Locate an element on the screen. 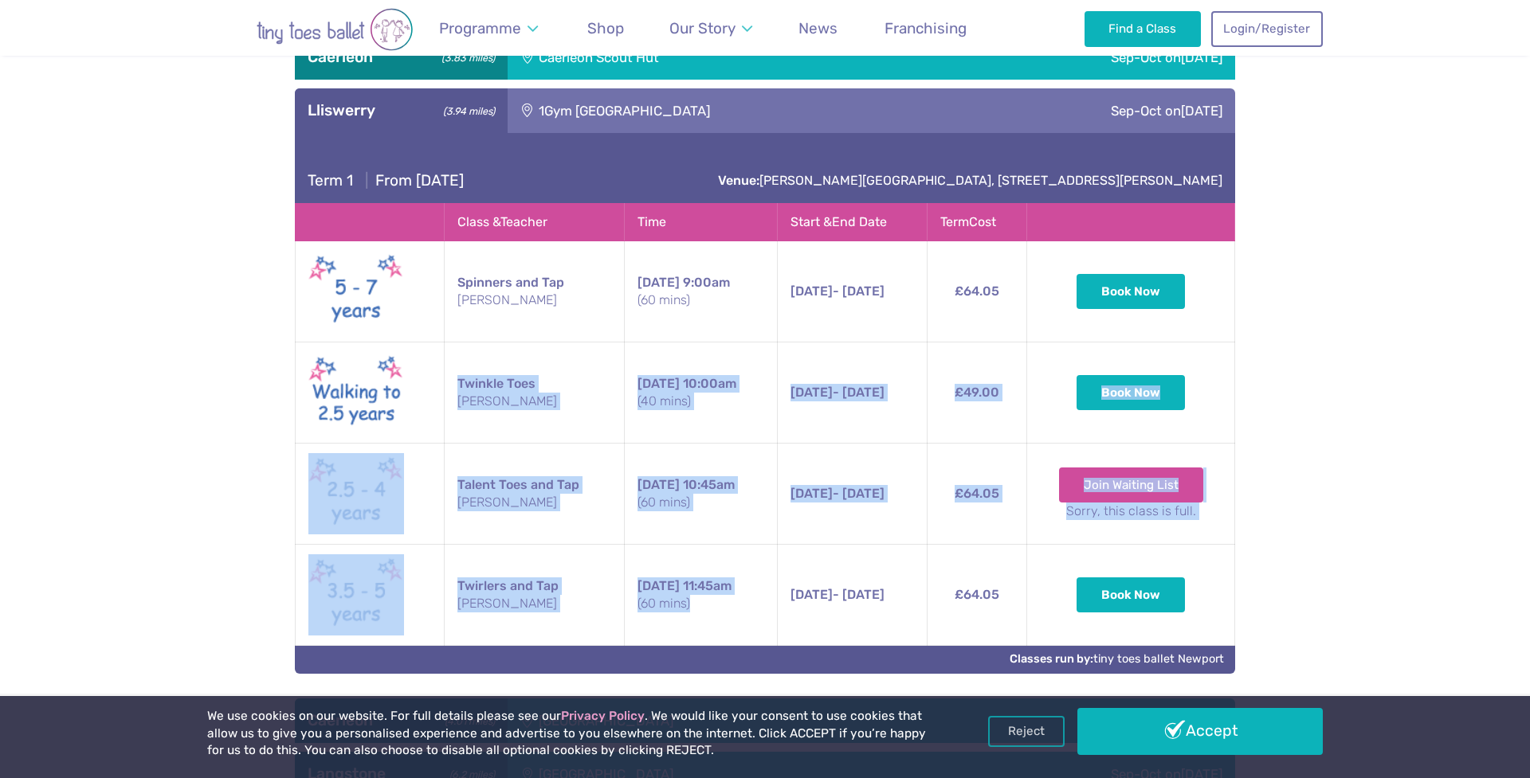 The width and height of the screenshot is (1530, 778). a: Join Waiting List is located at coordinates (1131, 485).